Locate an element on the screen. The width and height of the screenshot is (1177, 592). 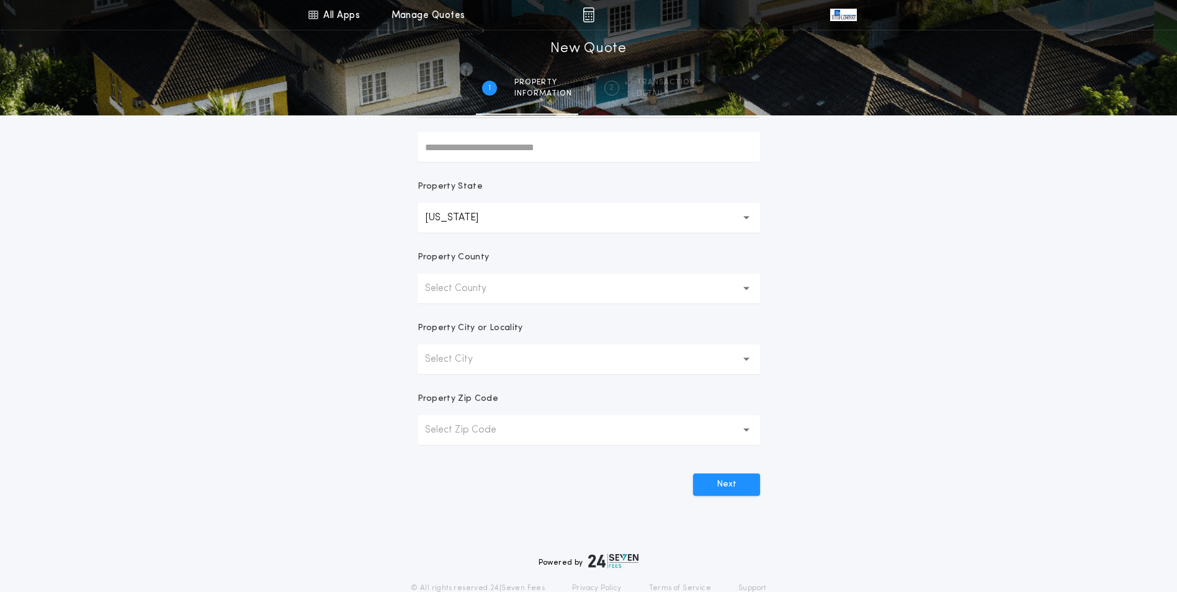
span: details is located at coordinates (666, 94).